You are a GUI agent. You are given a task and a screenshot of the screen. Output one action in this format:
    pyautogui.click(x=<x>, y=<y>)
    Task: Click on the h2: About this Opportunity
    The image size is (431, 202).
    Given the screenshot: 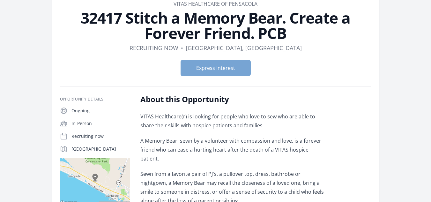 What is the action you would take?
    pyautogui.click(x=233, y=99)
    